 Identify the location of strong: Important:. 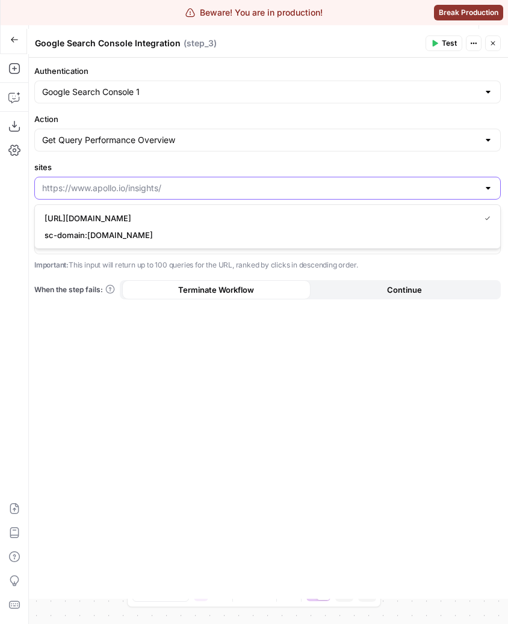
(51, 265).